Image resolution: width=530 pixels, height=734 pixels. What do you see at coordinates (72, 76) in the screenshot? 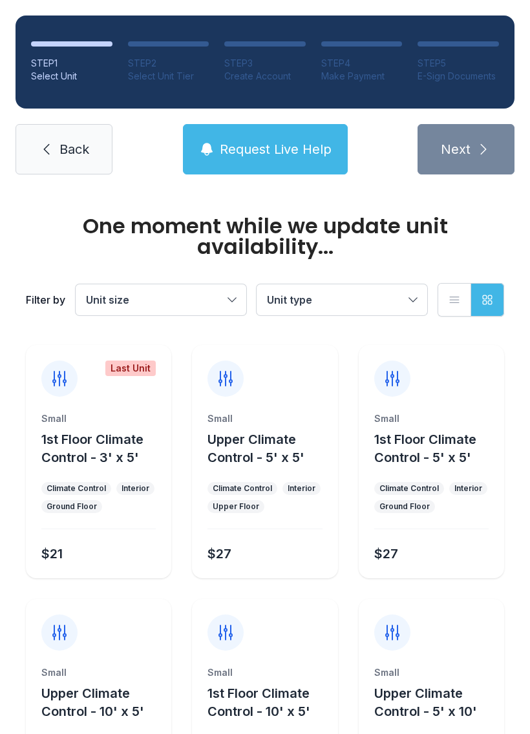
I see `div: Select Unit` at bounding box center [72, 76].